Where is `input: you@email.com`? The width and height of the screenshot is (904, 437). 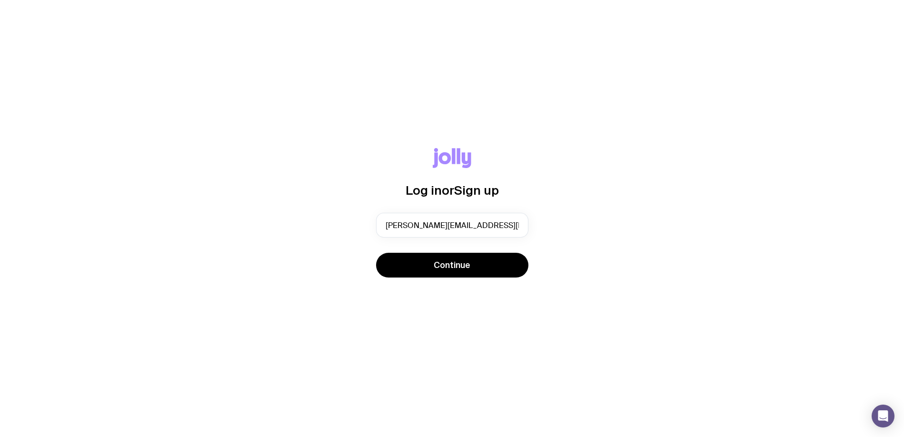 input: you@email.com is located at coordinates (452, 225).